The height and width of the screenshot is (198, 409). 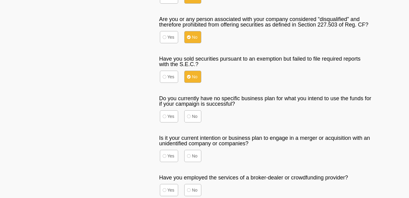 What do you see at coordinates (265, 141) in the screenshot?
I see `label: Is it your current intention or business plan to engage in a merger or acquisition with an uniden...` at bounding box center [265, 141].